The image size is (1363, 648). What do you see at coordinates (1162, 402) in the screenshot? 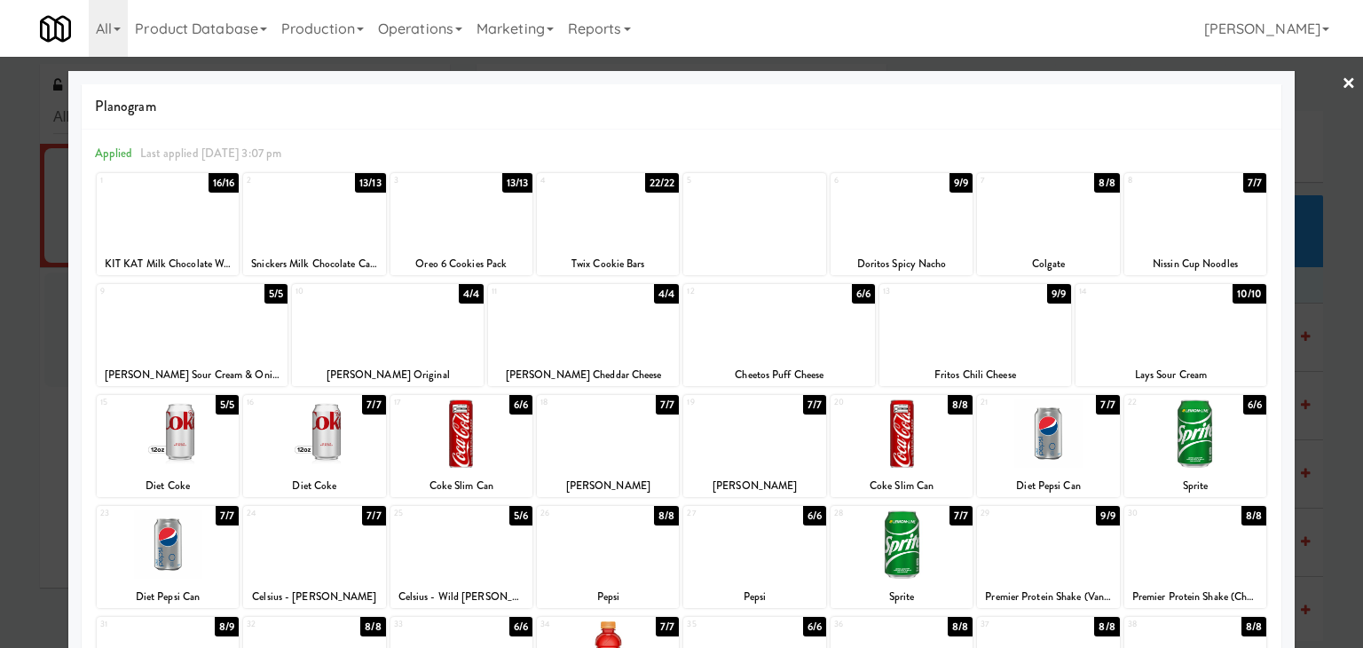
I see `div: 22` at bounding box center [1162, 402].